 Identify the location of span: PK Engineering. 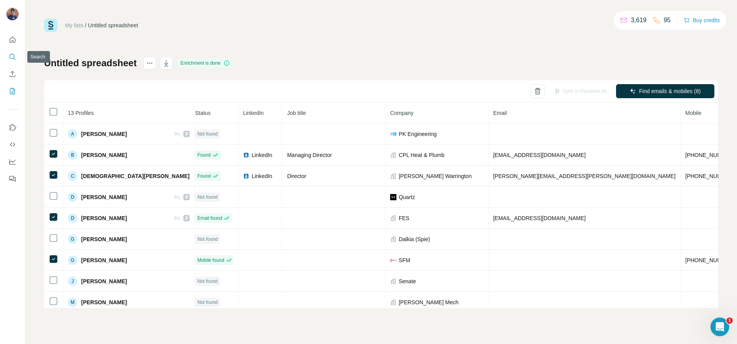
(417, 134).